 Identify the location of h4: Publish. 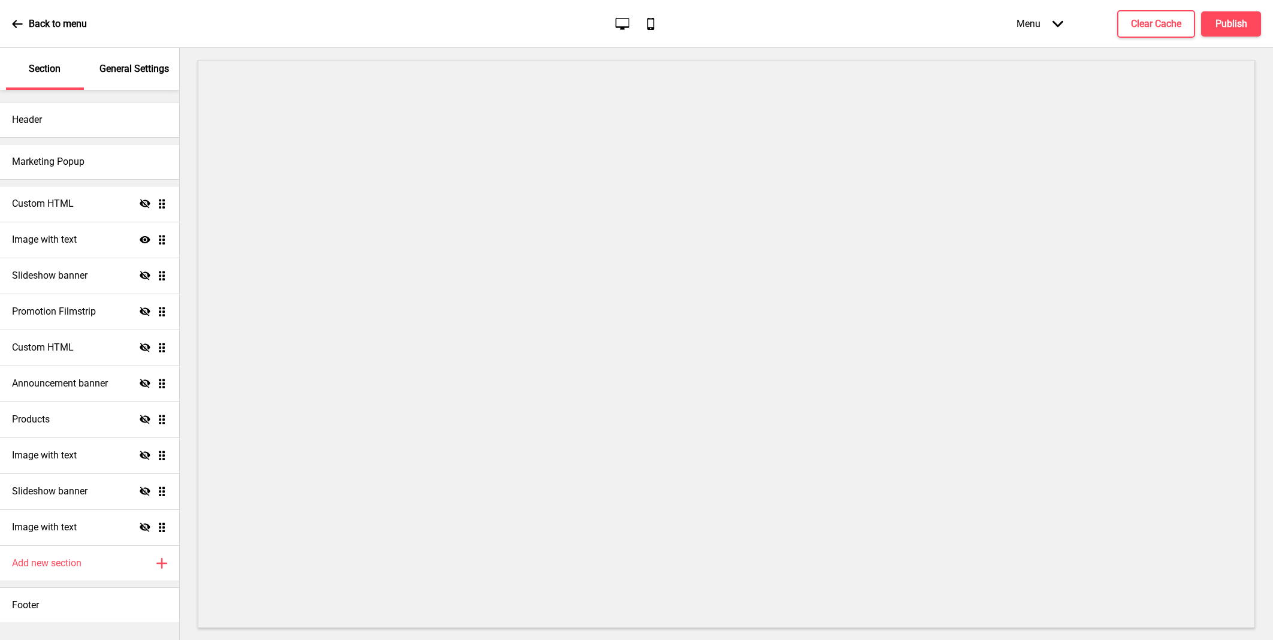
(1231, 24).